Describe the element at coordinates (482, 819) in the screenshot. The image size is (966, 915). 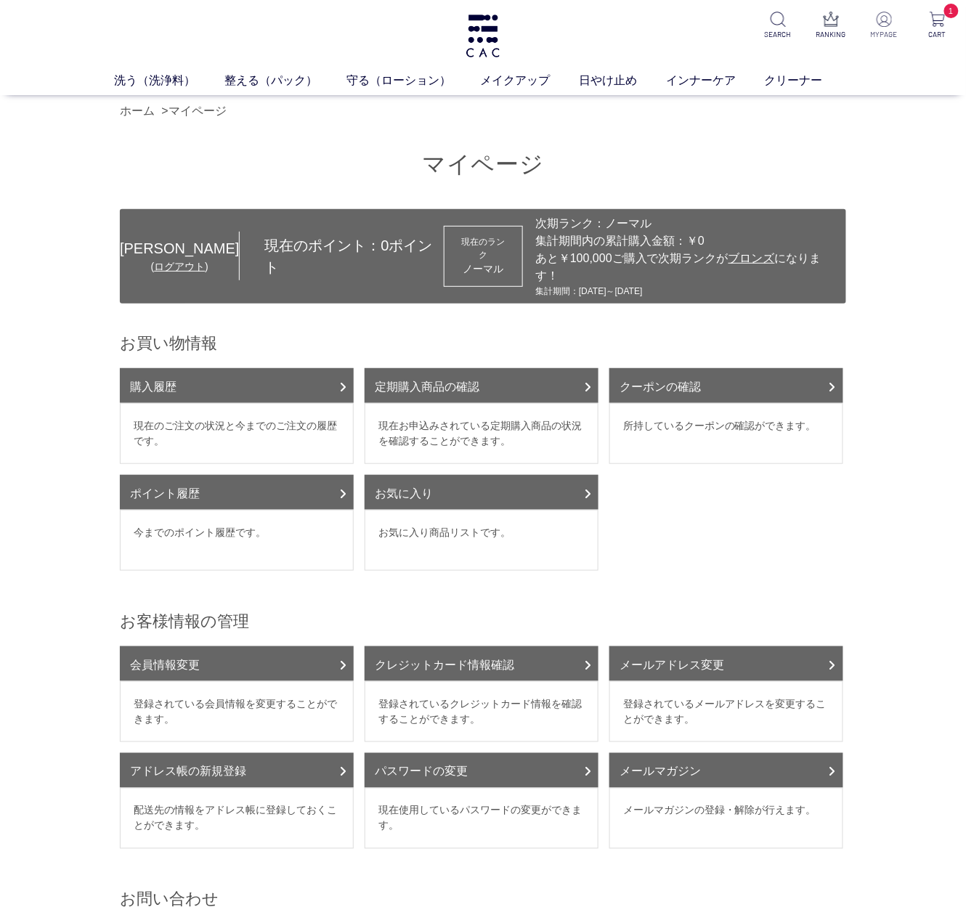
I see `dd: 現在使用しているパスワードの変更ができます。` at that location.